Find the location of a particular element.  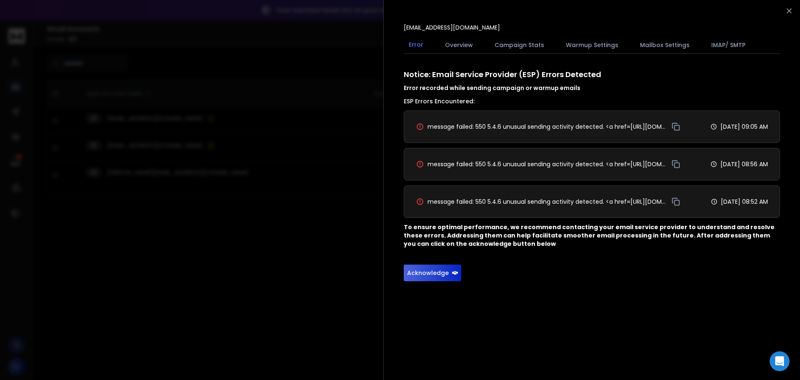

img: Profile image for Box is located at coordinates (30, 11).